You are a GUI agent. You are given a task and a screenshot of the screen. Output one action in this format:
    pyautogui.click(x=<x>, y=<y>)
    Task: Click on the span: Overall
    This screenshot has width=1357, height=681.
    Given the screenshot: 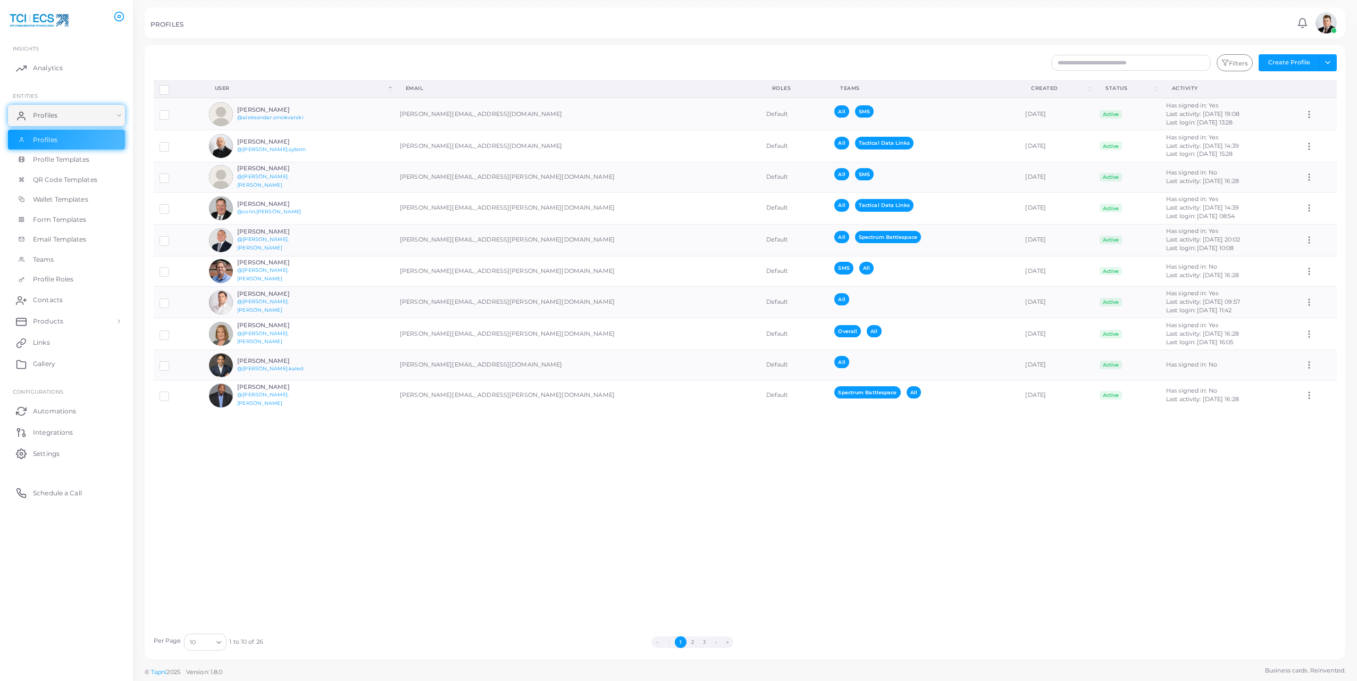 What is the action you would take?
    pyautogui.click(x=848, y=331)
    